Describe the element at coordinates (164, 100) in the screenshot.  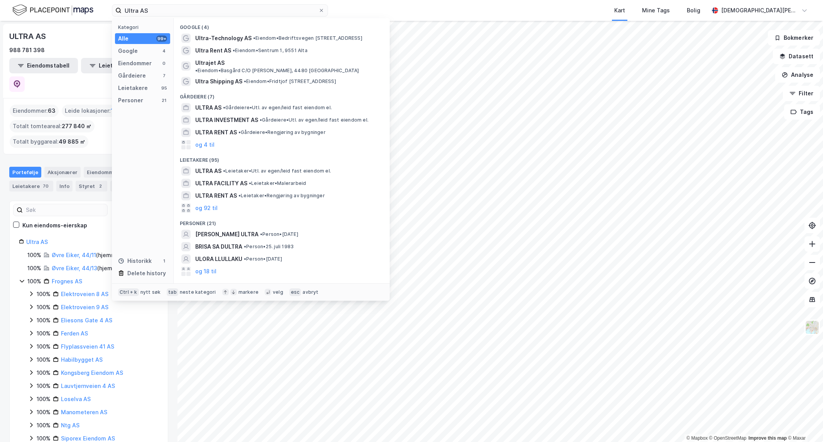
I see `div: 21` at that location.